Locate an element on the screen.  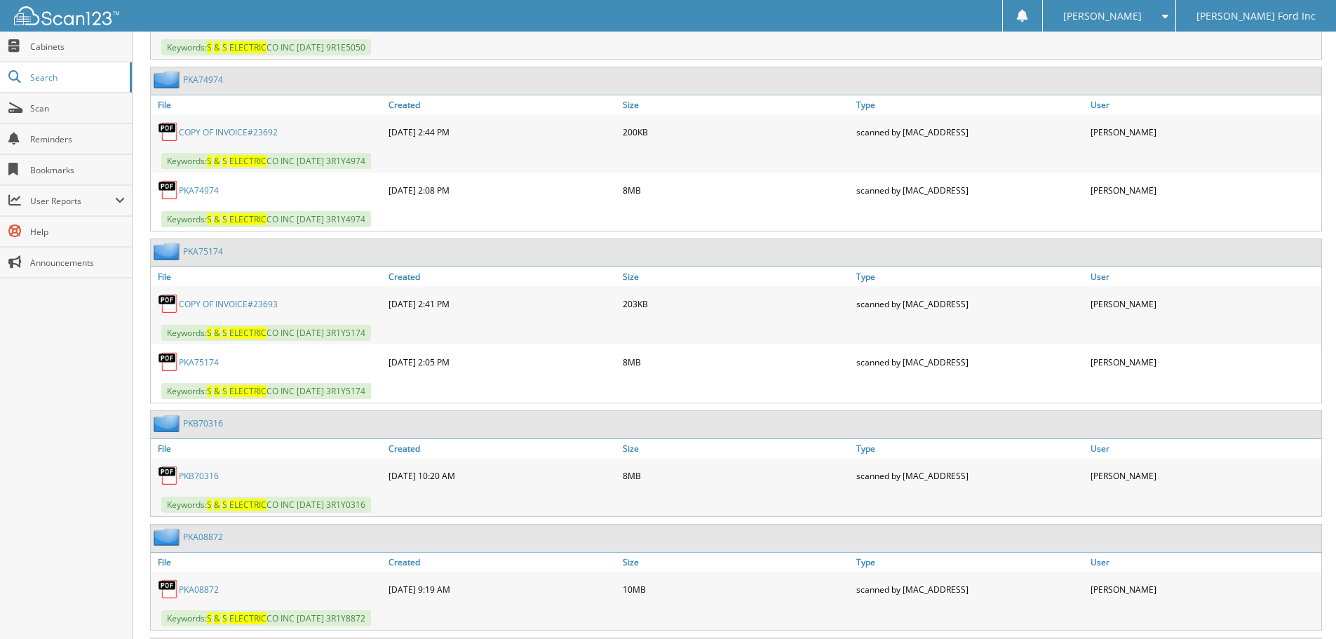
img: scan123-logo-white.svg is located at coordinates (67, 15).